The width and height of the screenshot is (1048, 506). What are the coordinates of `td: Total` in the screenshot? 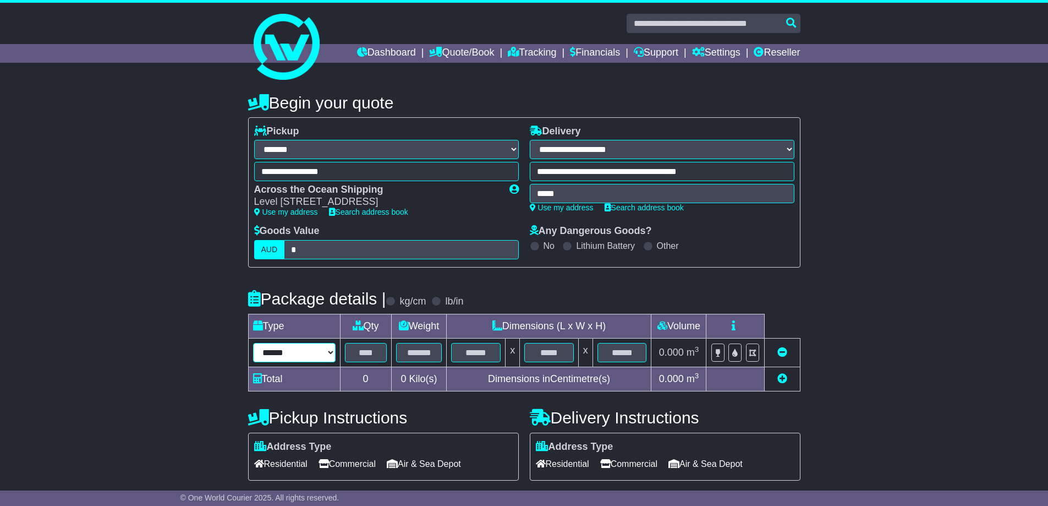 It's located at (294, 379).